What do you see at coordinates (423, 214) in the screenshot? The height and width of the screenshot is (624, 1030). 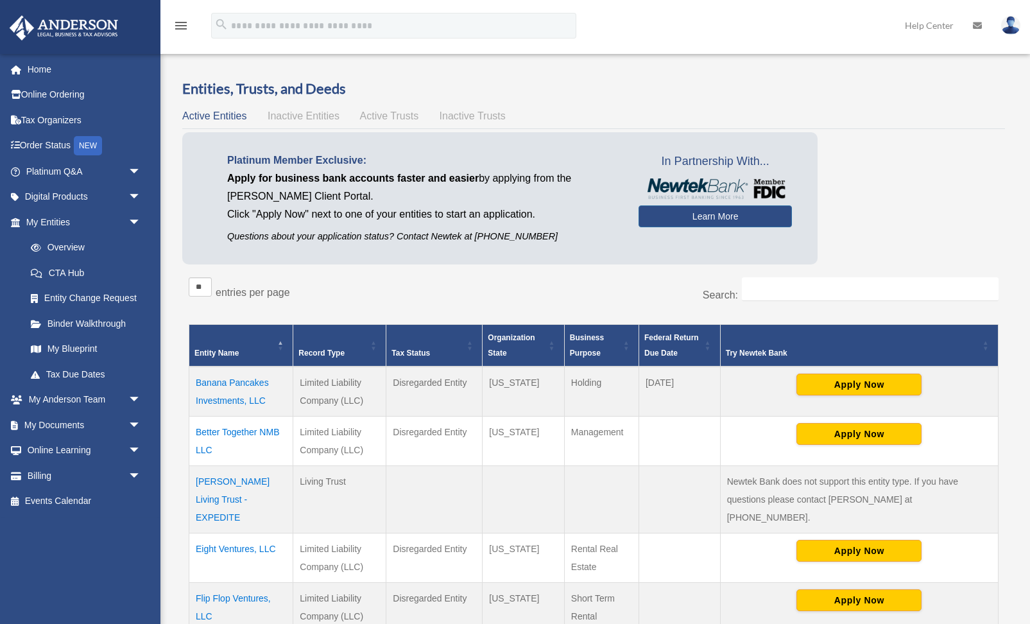 I see `p: Click "Apply Now" next to one of your entities to start an application.` at bounding box center [423, 214].